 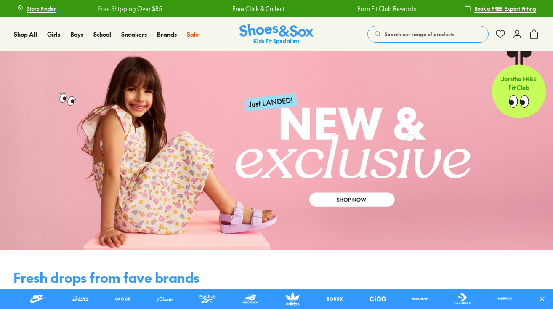 I want to click on span: Book a FREE Expert Fitting, so click(x=505, y=8).